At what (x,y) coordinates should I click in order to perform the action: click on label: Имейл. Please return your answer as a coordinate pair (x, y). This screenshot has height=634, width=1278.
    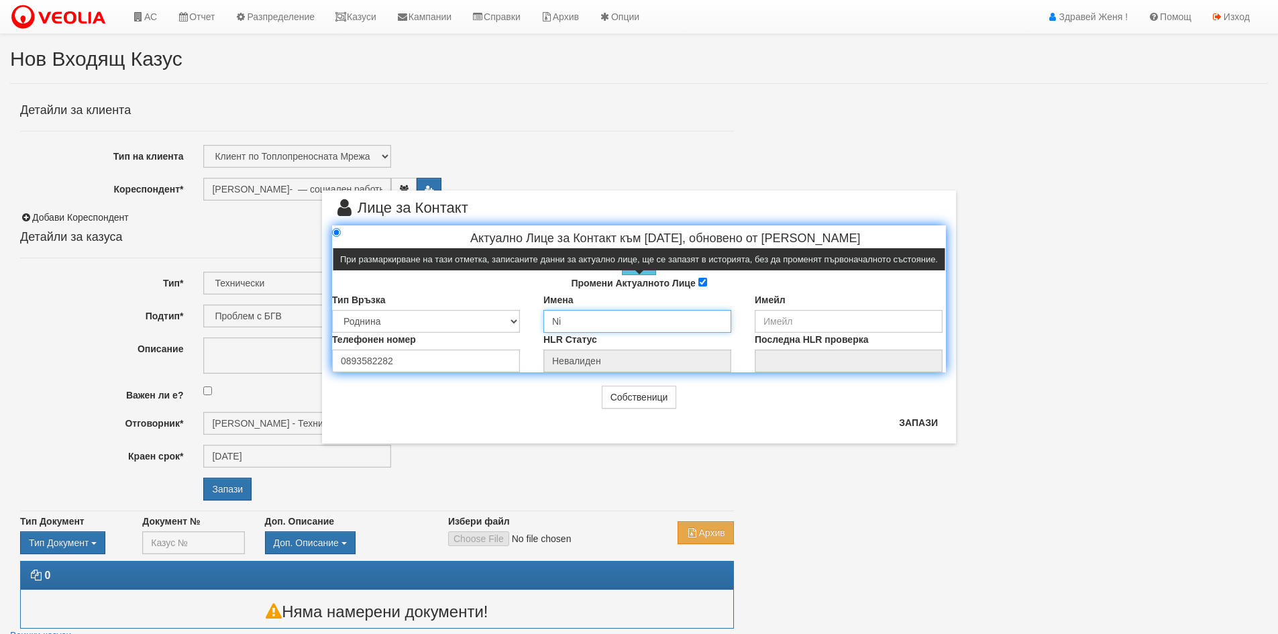
    Looking at the image, I should click on (770, 300).